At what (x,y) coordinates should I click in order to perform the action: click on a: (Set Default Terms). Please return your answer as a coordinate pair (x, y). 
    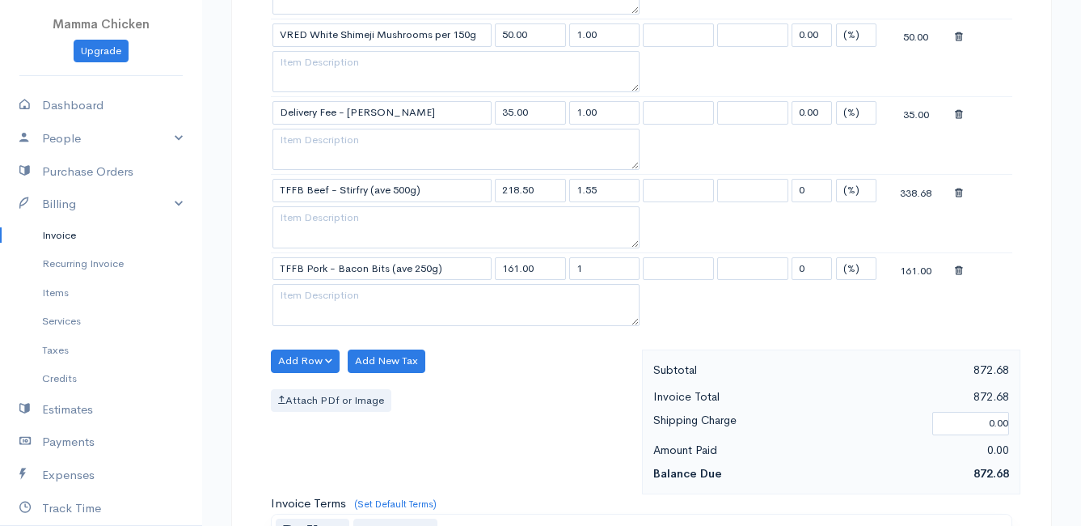
    Looking at the image, I should click on (396, 504).